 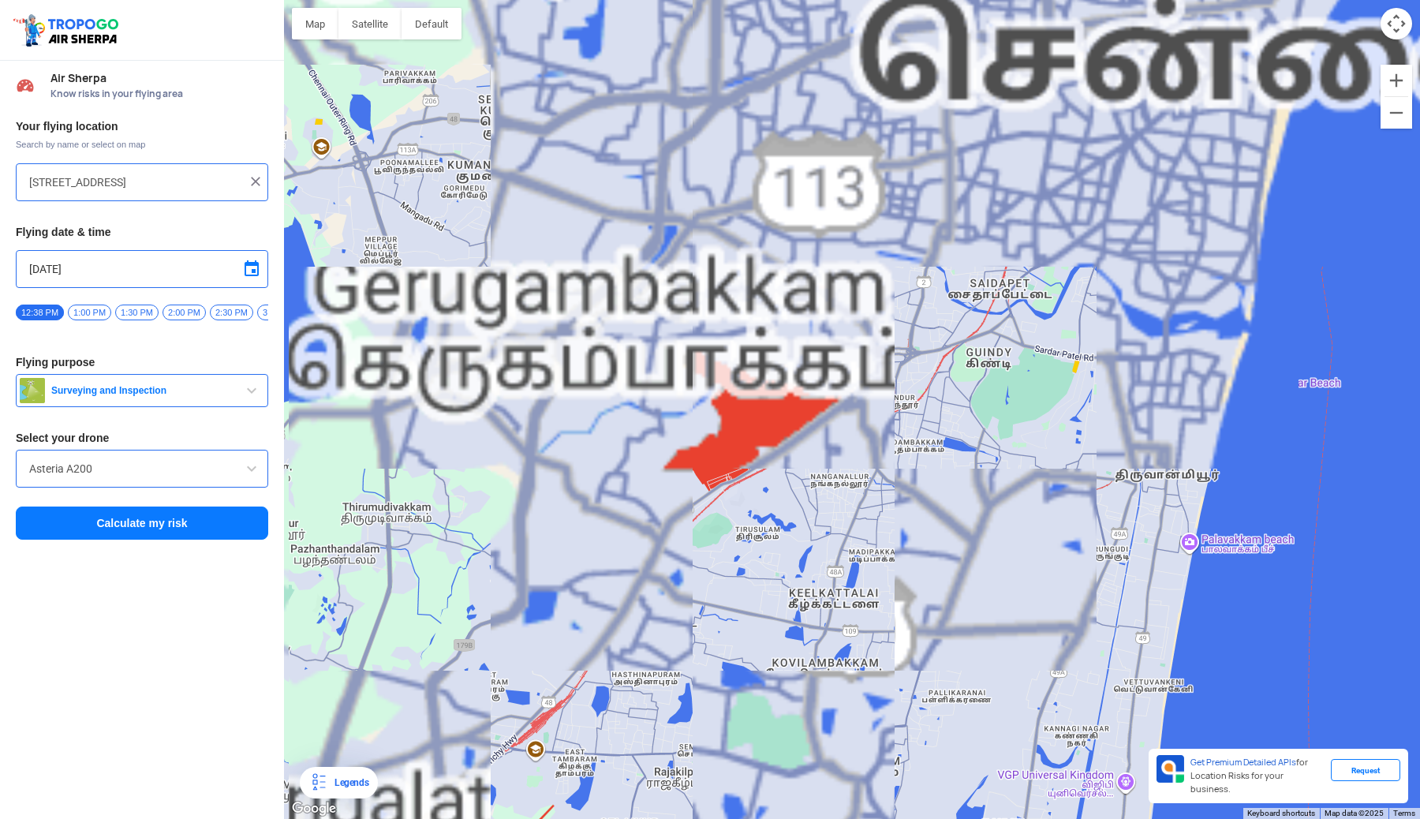 What do you see at coordinates (1170, 769) in the screenshot?
I see `img: Premium APIs` at bounding box center [1170, 769].